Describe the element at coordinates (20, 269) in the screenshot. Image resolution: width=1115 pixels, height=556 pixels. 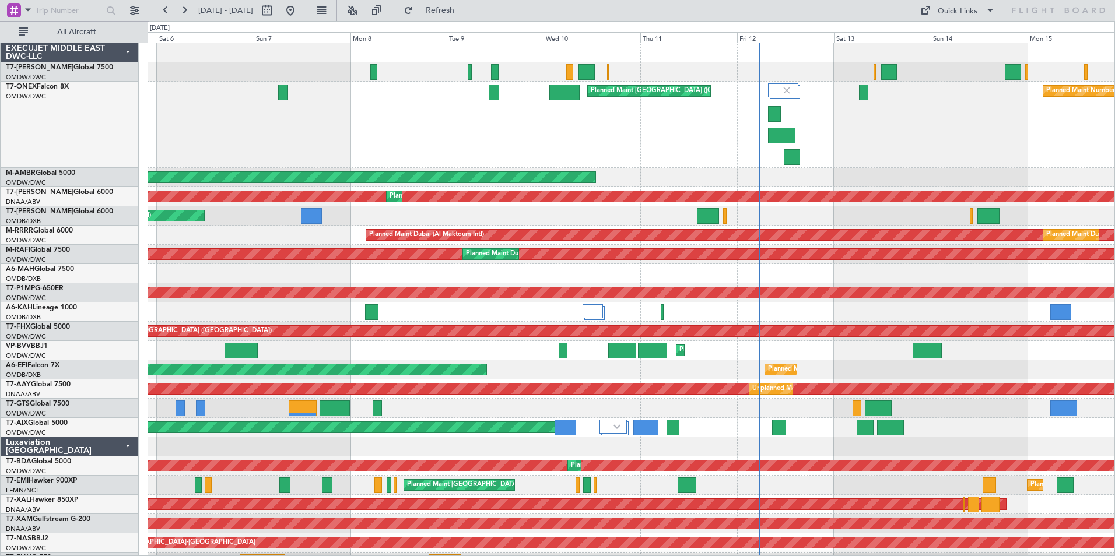
I see `span: A6-MAH` at that location.